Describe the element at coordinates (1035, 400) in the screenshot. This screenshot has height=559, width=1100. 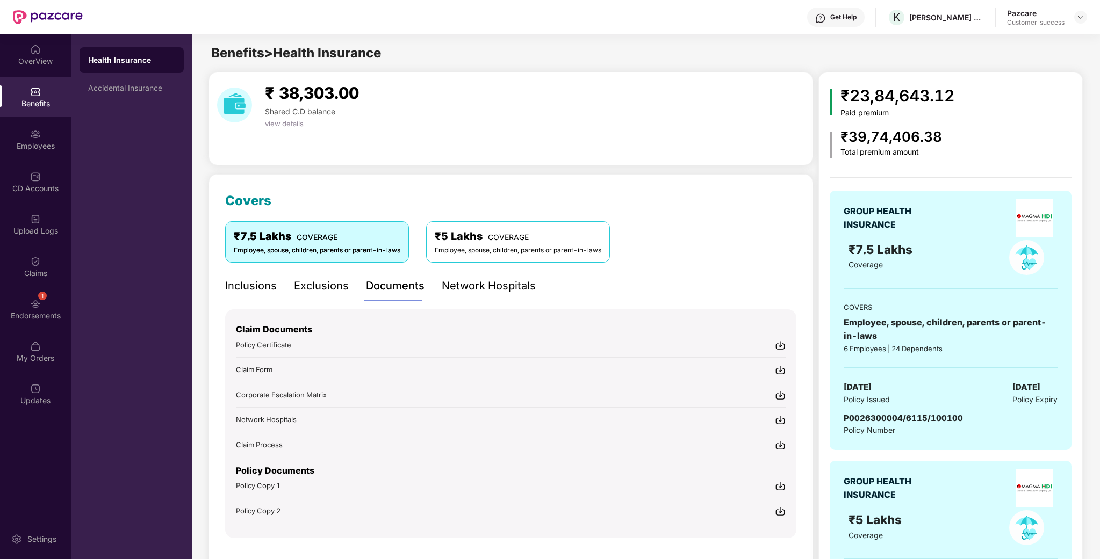
I see `span: Policy Expiry` at that location.